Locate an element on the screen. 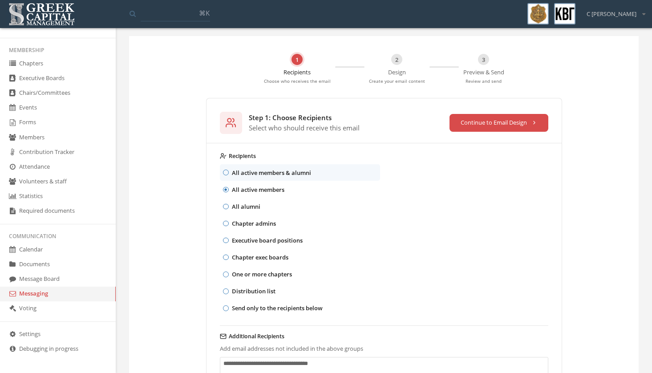 The width and height of the screenshot is (652, 373). p: Distribution list is located at coordinates (254, 291).